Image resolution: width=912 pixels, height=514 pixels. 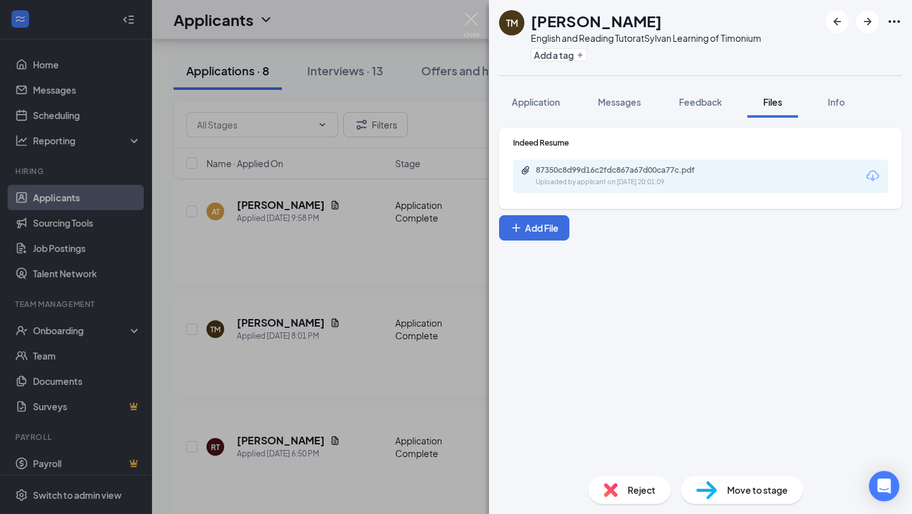 What do you see at coordinates (836, 102) in the screenshot?
I see `span: Info` at bounding box center [836, 102].